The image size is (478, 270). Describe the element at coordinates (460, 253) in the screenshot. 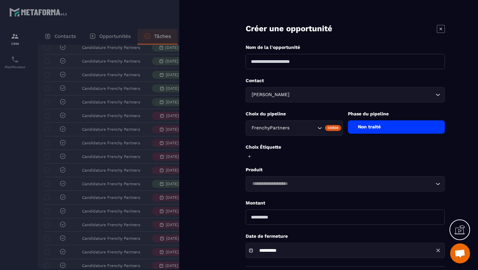

I see `div: Ouvrir le chat` at that location.